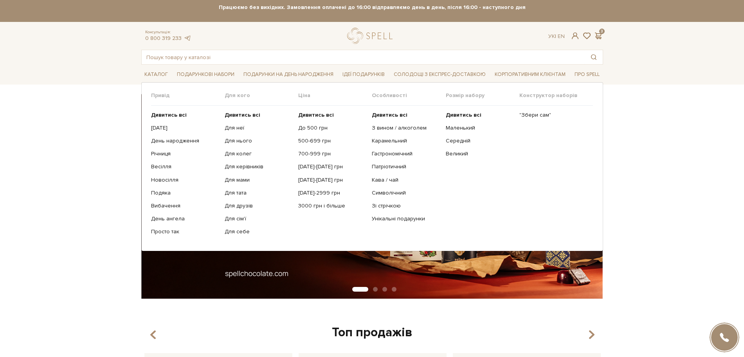 The height and width of the screenshot is (357, 744). Describe the element at coordinates (364, 74) in the screenshot. I see `span: Ідеї подарунків` at that location.